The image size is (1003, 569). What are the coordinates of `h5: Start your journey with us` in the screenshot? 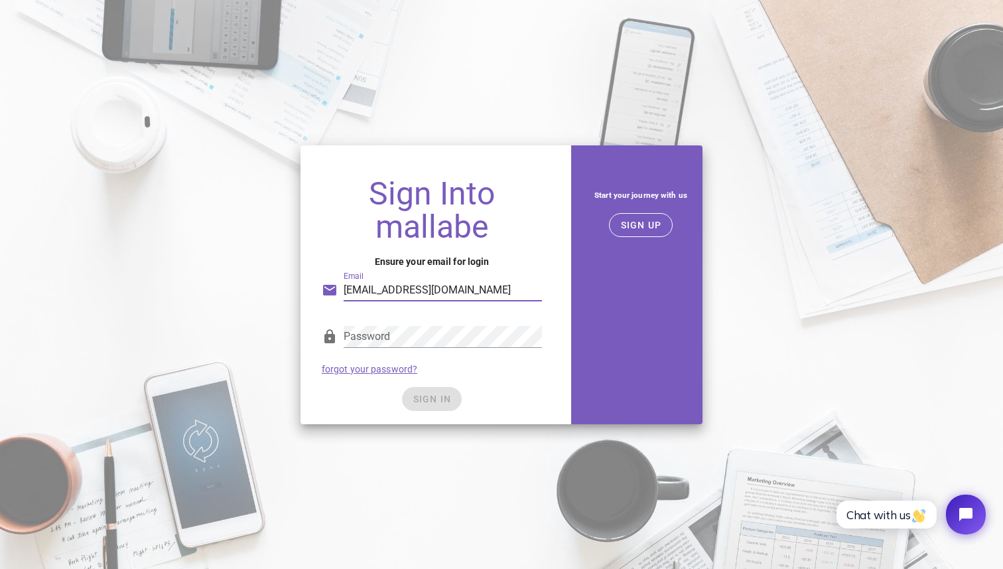 It's located at (641, 195).